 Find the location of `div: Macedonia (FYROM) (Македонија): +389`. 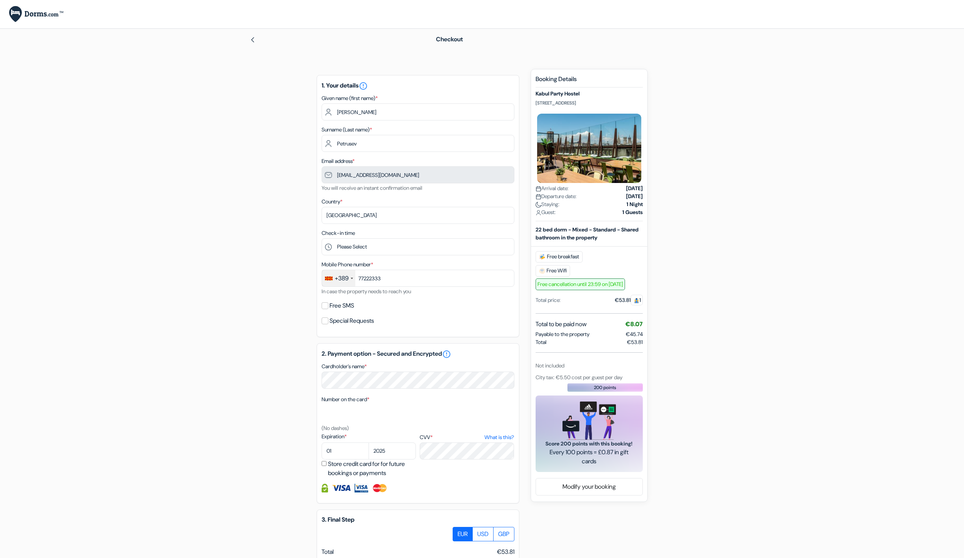

div: Macedonia (FYROM) (Македонија): +389 is located at coordinates (339, 278).